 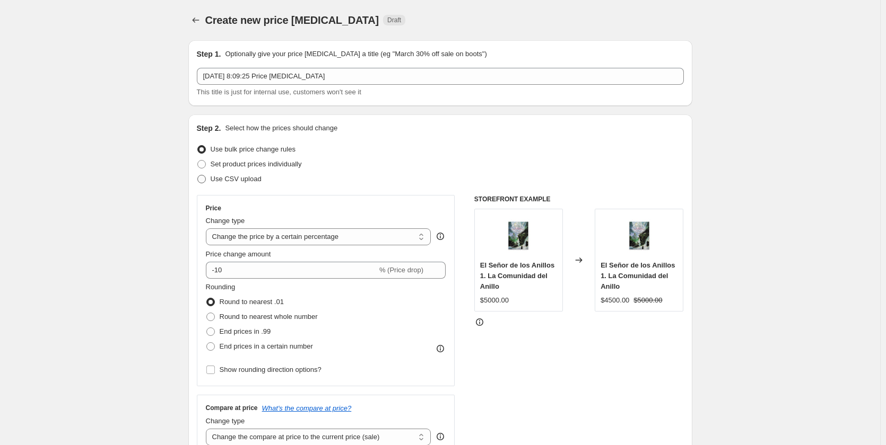 I want to click on span: End prices in a certain number, so click(x=266, y=346).